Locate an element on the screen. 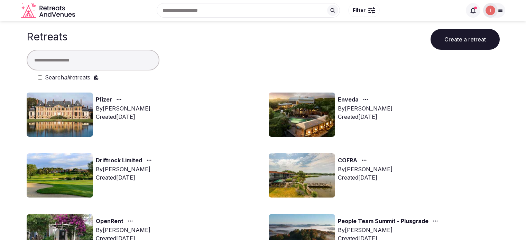  a: Enveda is located at coordinates (348, 100).